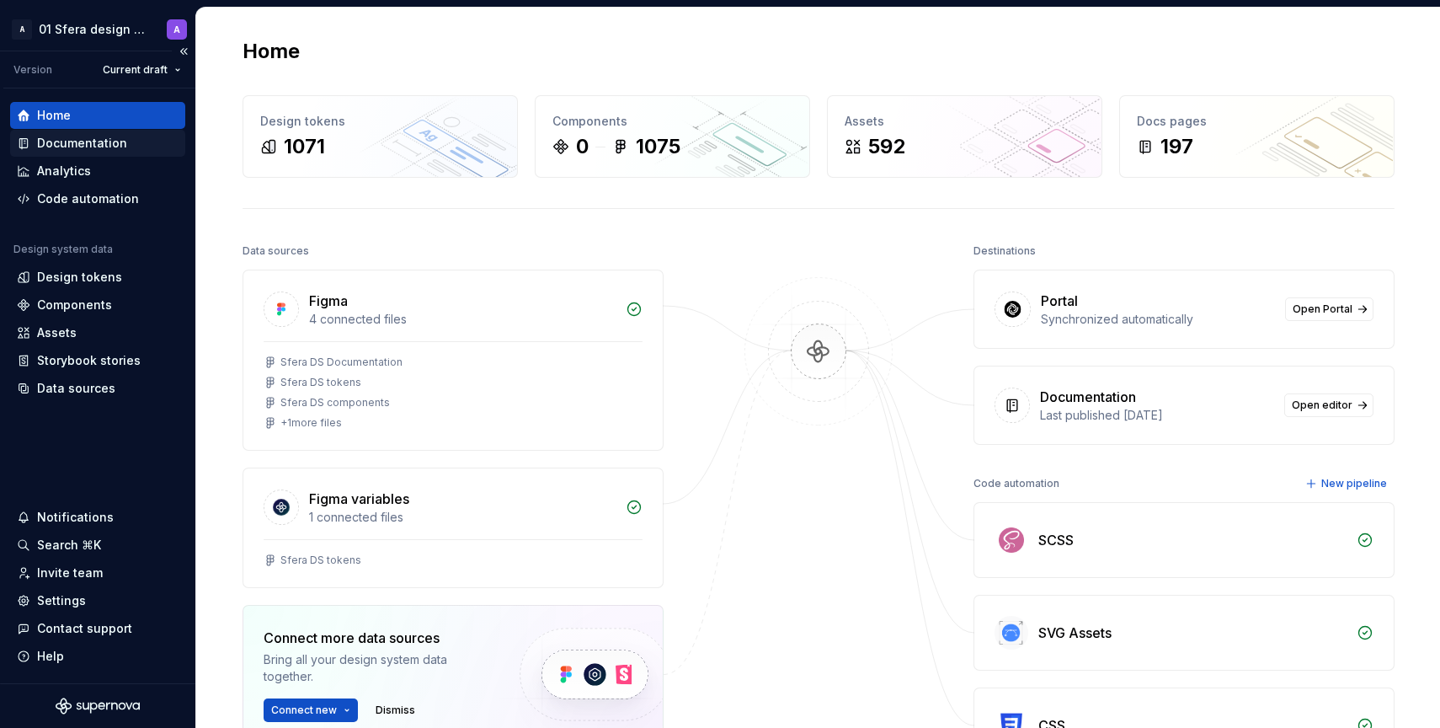 The height and width of the screenshot is (728, 1440). I want to click on div: 197, so click(1176, 147).